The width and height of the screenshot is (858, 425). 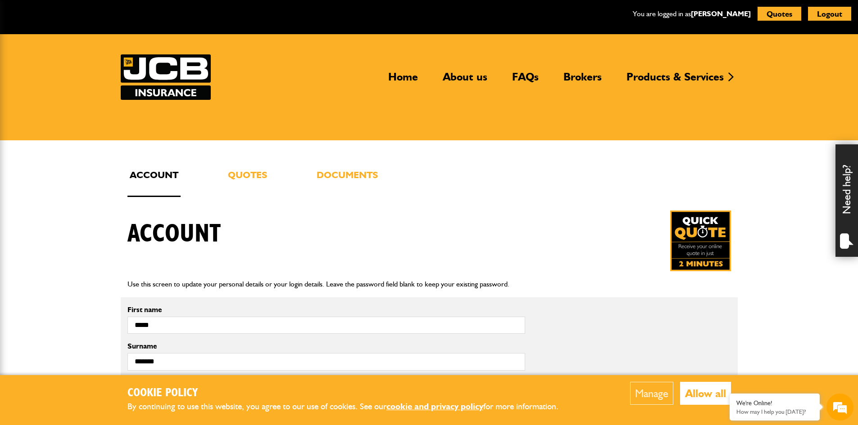 What do you see at coordinates (434, 407) in the screenshot?
I see `a: cookie and privacy policy` at bounding box center [434, 407].